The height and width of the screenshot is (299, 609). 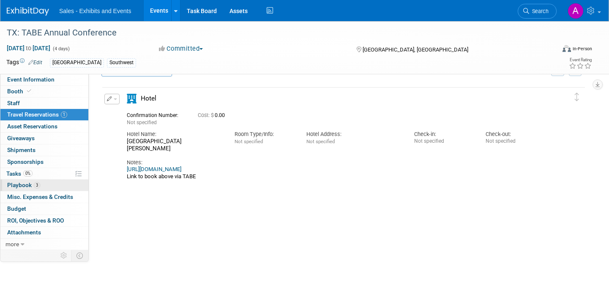 What do you see at coordinates (131, 98) in the screenshot?
I see `i: Hotel` at bounding box center [131, 98].